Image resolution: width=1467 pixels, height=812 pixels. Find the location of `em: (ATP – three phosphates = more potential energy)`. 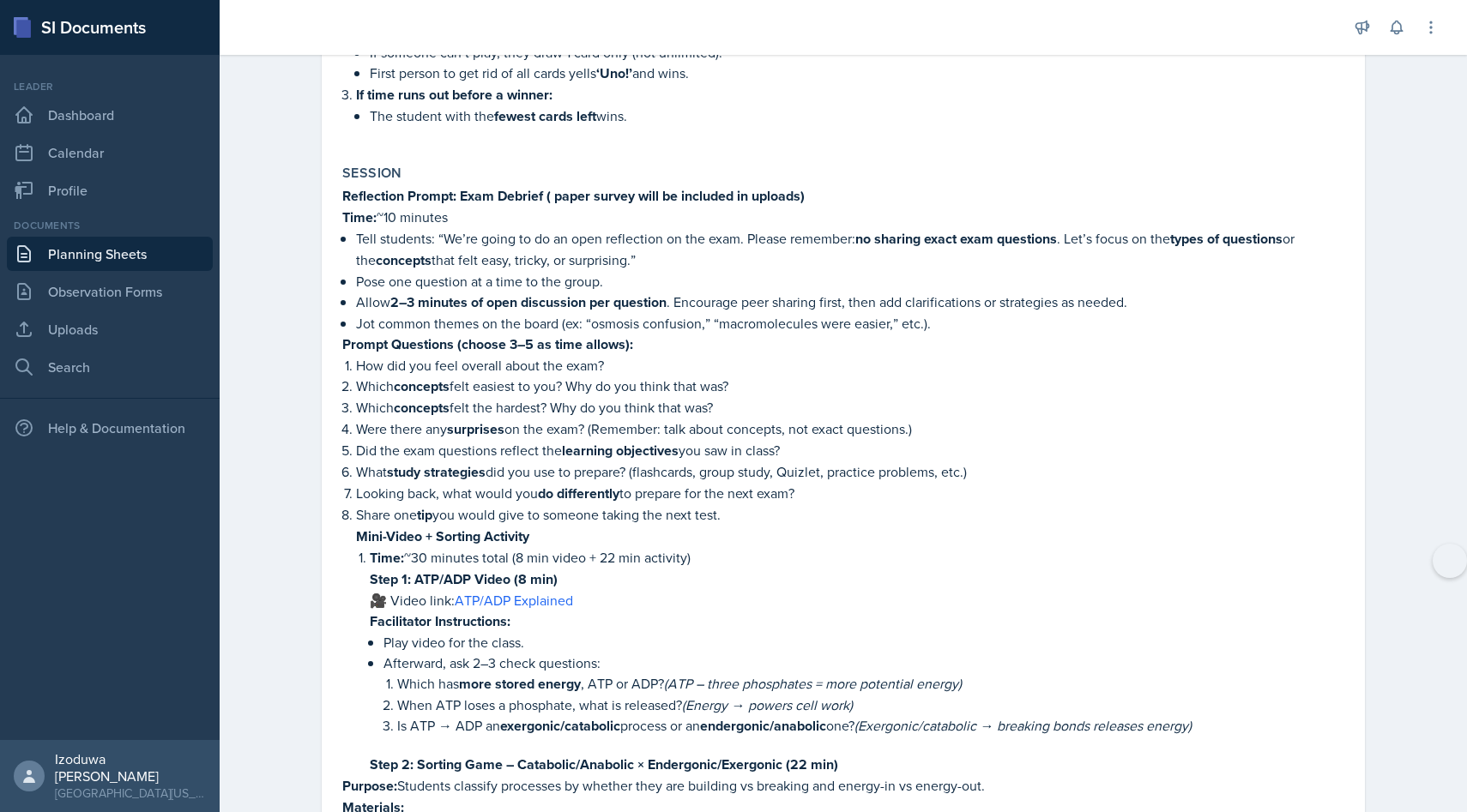

em: (ATP – three phosphates = more potential energy) is located at coordinates (812, 683).